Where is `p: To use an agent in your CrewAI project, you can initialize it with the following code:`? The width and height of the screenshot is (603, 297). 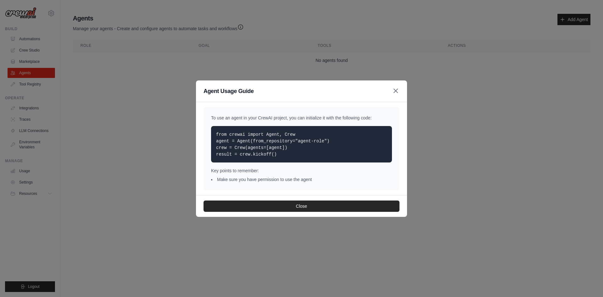
p: To use an agent in your CrewAI project, you can initialize it with the following code: is located at coordinates (302, 118).